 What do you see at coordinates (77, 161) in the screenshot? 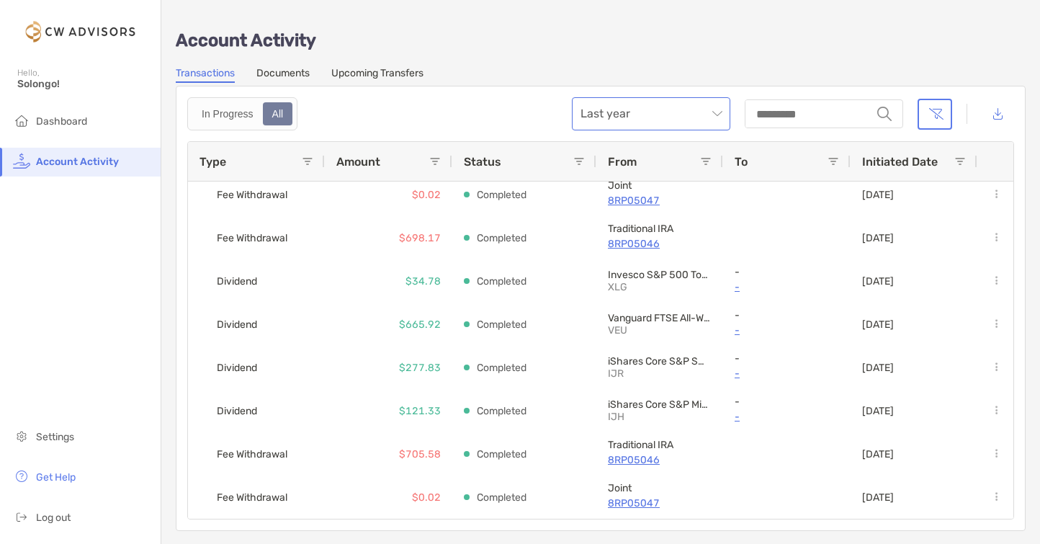
I see `span: Account Activity` at bounding box center [77, 161].